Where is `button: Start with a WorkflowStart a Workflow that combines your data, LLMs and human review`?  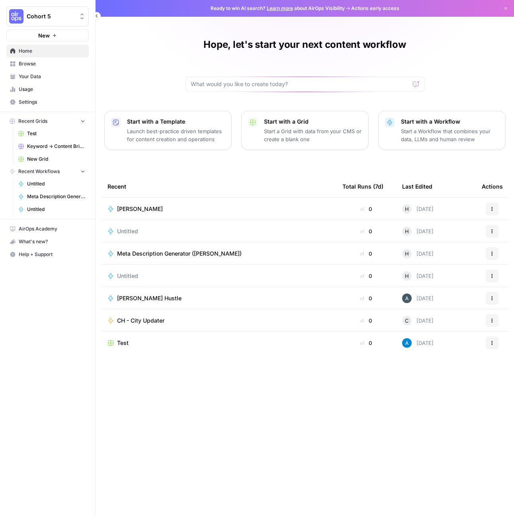 button: Start with a WorkflowStart a Workflow that combines your data, LLMs and human review is located at coordinates (442, 130).